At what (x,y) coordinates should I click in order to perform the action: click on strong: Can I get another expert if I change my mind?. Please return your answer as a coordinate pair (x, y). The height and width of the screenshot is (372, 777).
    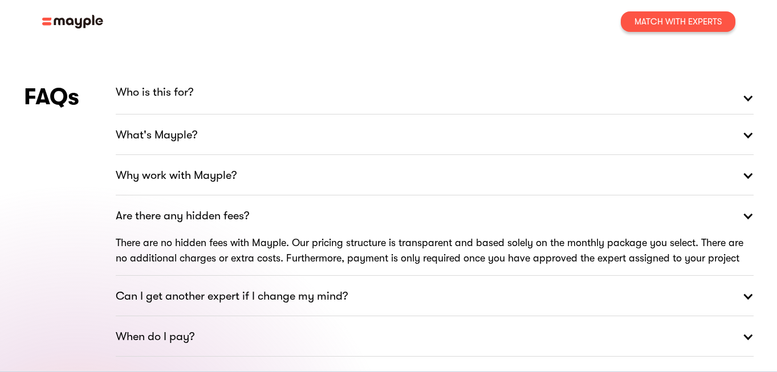
    Looking at the image, I should click on (232, 297).